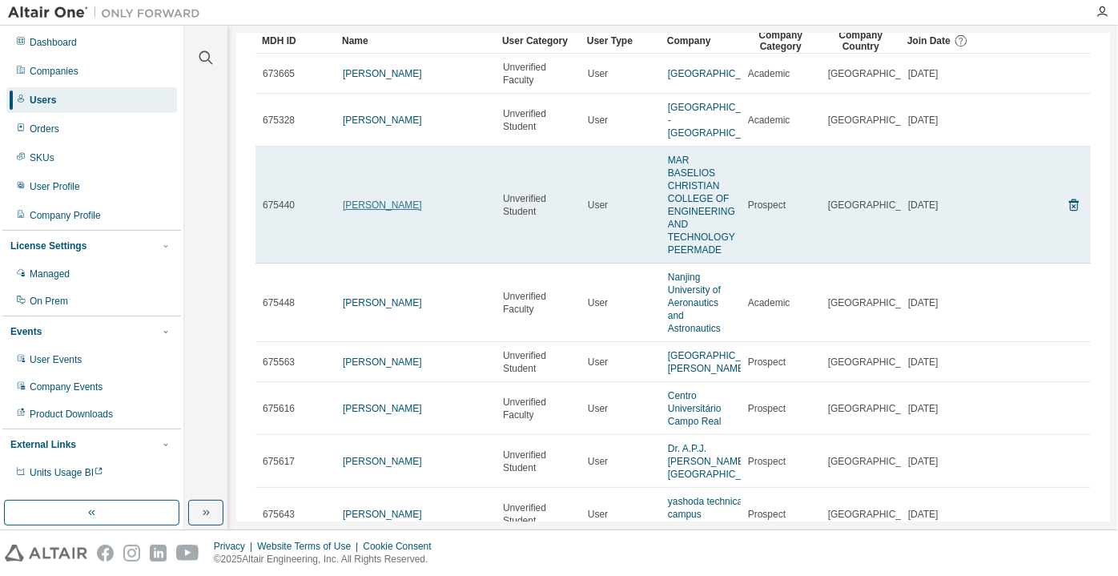 This screenshot has width=1118, height=576. What do you see at coordinates (66, 473) in the screenshot?
I see `span: Units Usage BI` at bounding box center [66, 473].